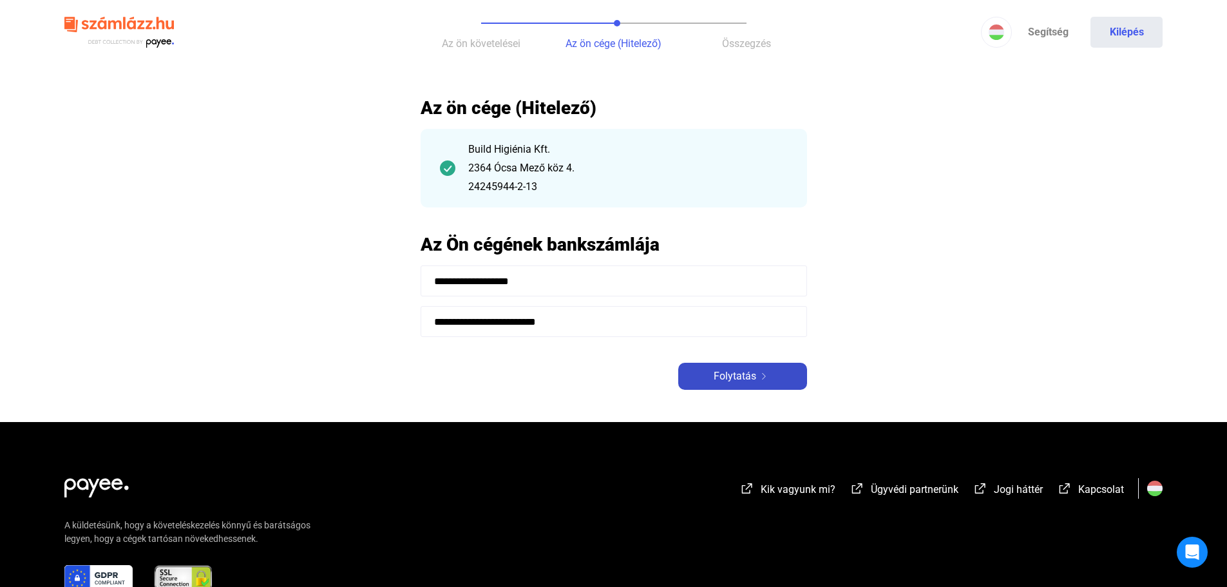  What do you see at coordinates (119, 32) in the screenshot?
I see `img: szamlazzhu-logo` at bounding box center [119, 32].